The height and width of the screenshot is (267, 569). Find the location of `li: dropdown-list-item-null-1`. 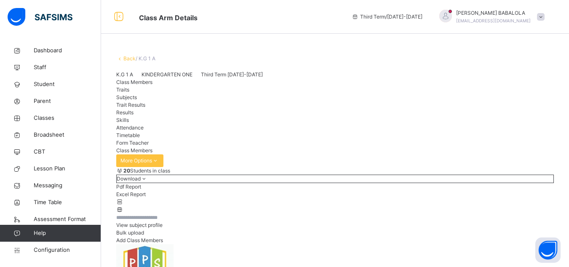

li: dropdown-list-item-null-1 is located at coordinates (335, 194).